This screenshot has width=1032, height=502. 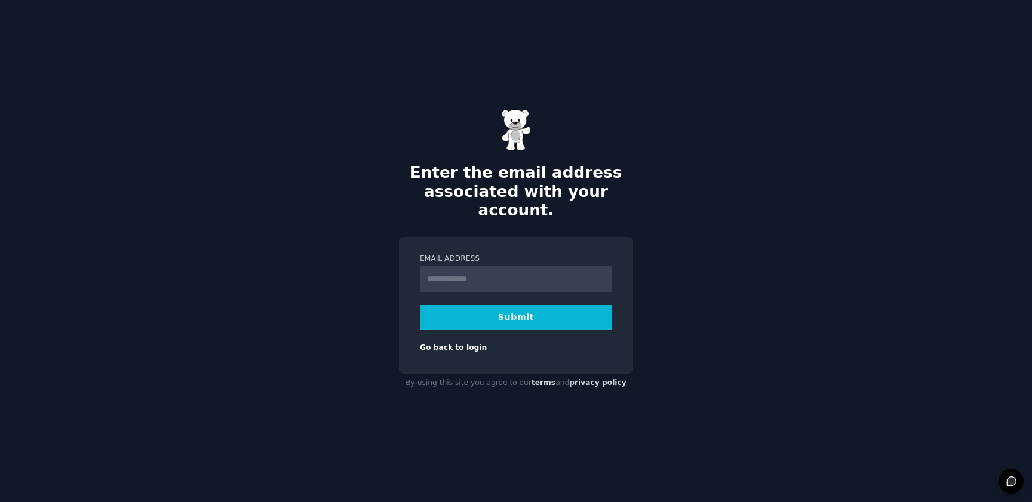 I want to click on button: Submit, so click(x=516, y=318).